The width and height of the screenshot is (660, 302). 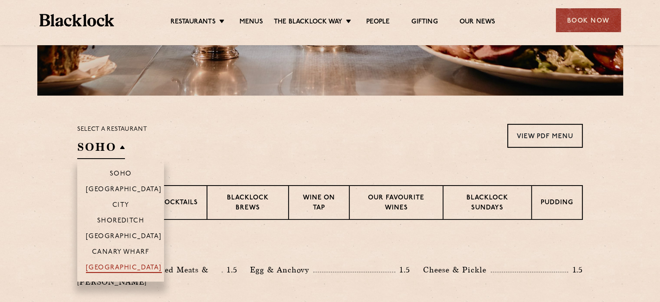 I want to click on h3: Pre Chop Bites, so click(x=330, y=247).